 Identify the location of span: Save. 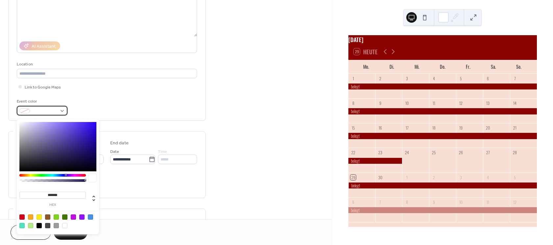
(70, 233).